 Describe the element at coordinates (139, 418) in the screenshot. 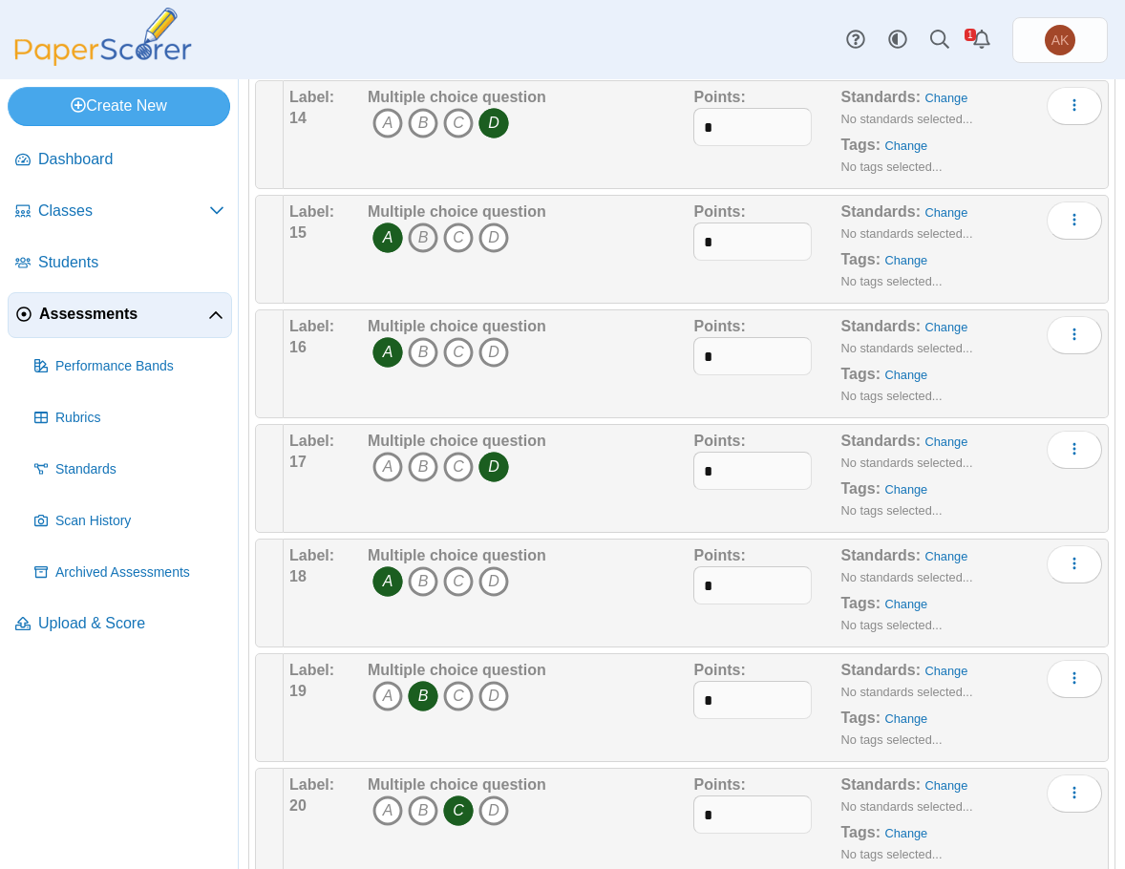

I see `span: Rubrics` at that location.